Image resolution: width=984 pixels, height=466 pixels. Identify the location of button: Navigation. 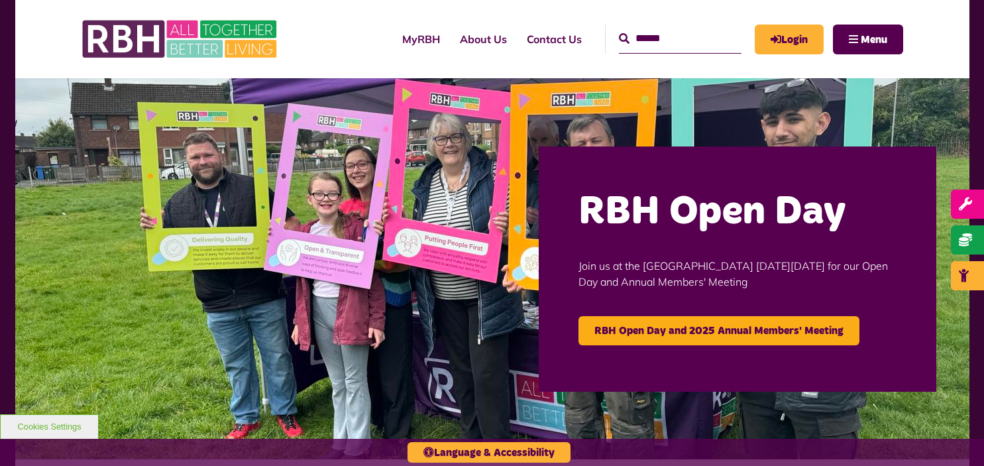
(868, 39).